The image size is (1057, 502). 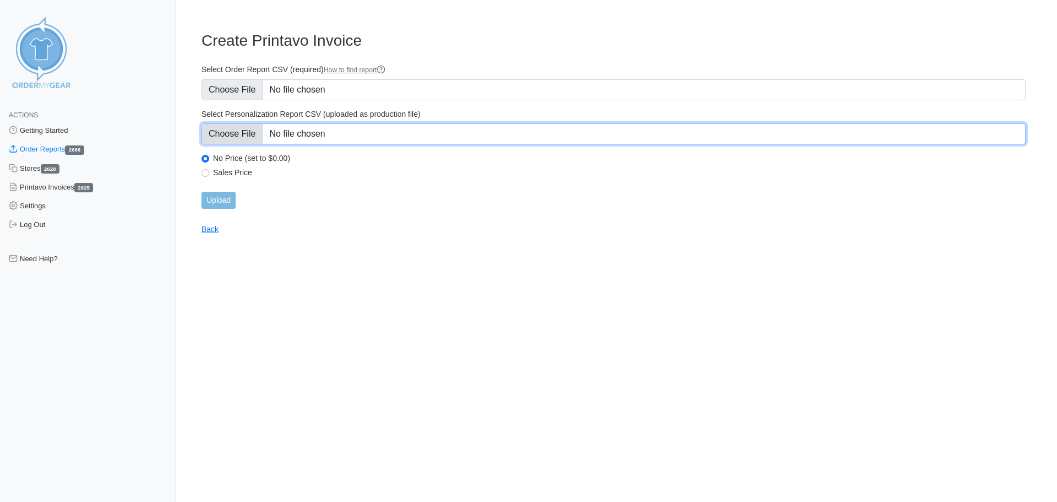 What do you see at coordinates (23, 115) in the screenshot?
I see `span: Actions` at bounding box center [23, 115].